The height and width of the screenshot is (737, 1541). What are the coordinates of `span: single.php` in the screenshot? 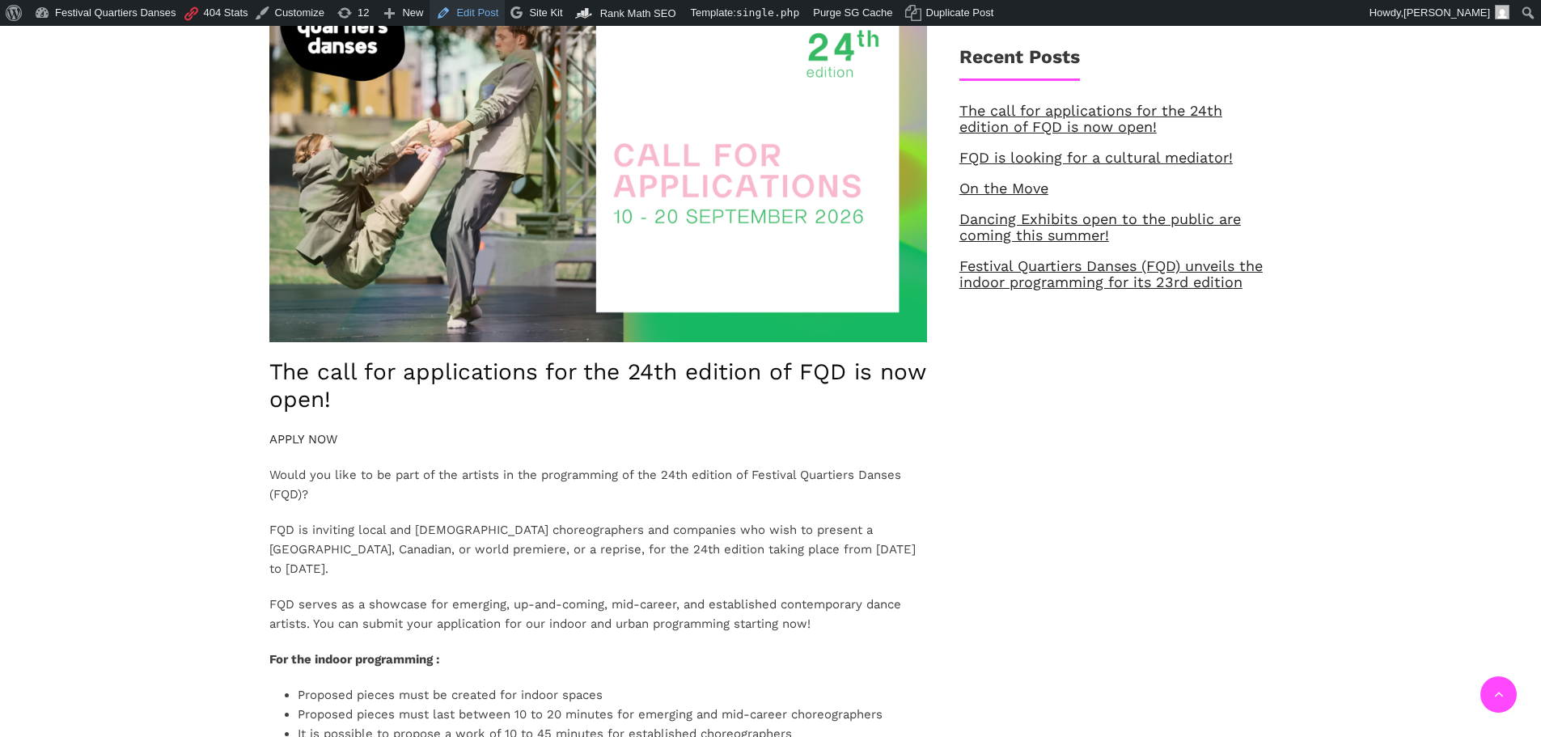 It's located at (768, 12).